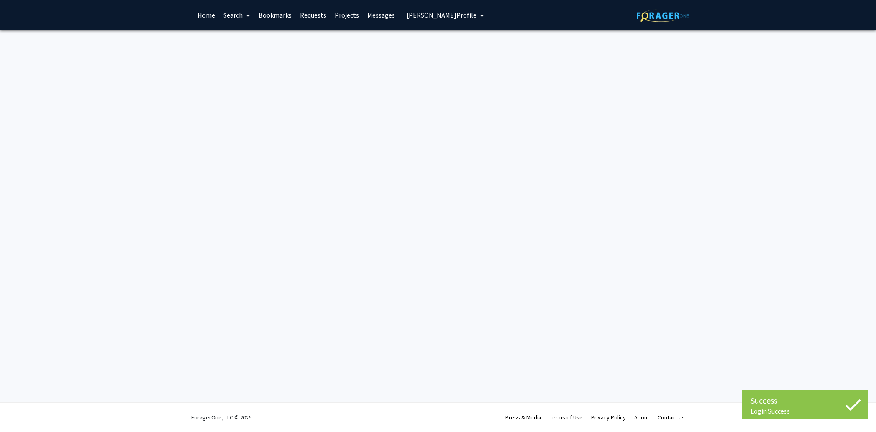 The height and width of the screenshot is (432, 876). I want to click on a: Search, so click(237, 15).